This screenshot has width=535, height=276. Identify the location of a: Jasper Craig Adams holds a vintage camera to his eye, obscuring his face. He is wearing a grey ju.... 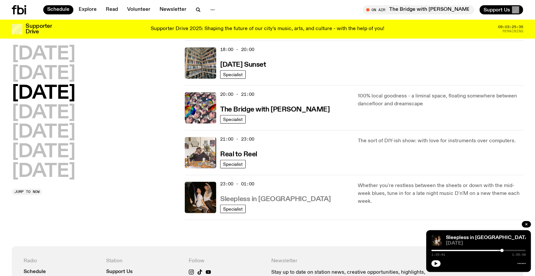
(200, 153).